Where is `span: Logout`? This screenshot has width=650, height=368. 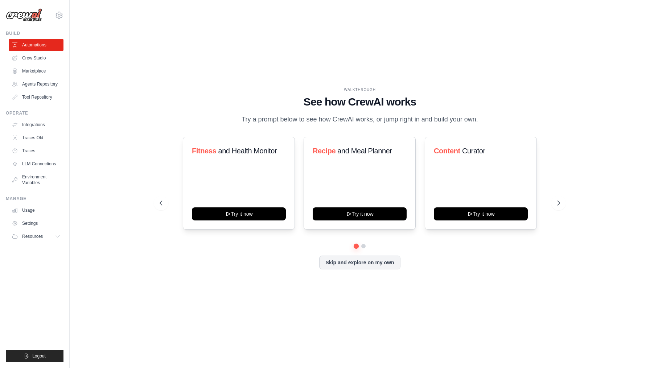
span: Logout is located at coordinates (39, 356).